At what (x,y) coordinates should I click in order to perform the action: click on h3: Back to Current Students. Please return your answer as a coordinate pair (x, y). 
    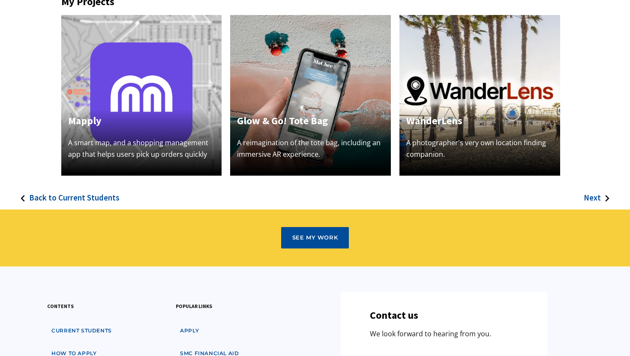
    Looking at the image, I should click on (74, 197).